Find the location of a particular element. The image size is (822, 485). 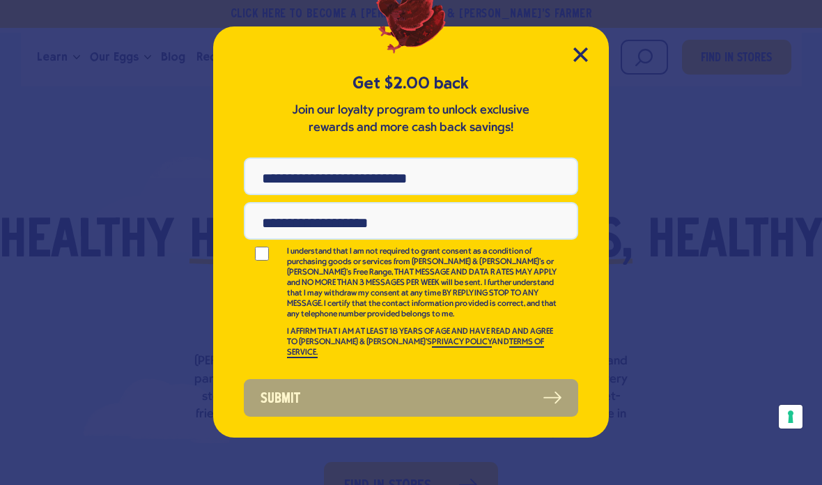

button: Your consent preferences for tracking technologies is located at coordinates (790, 416).